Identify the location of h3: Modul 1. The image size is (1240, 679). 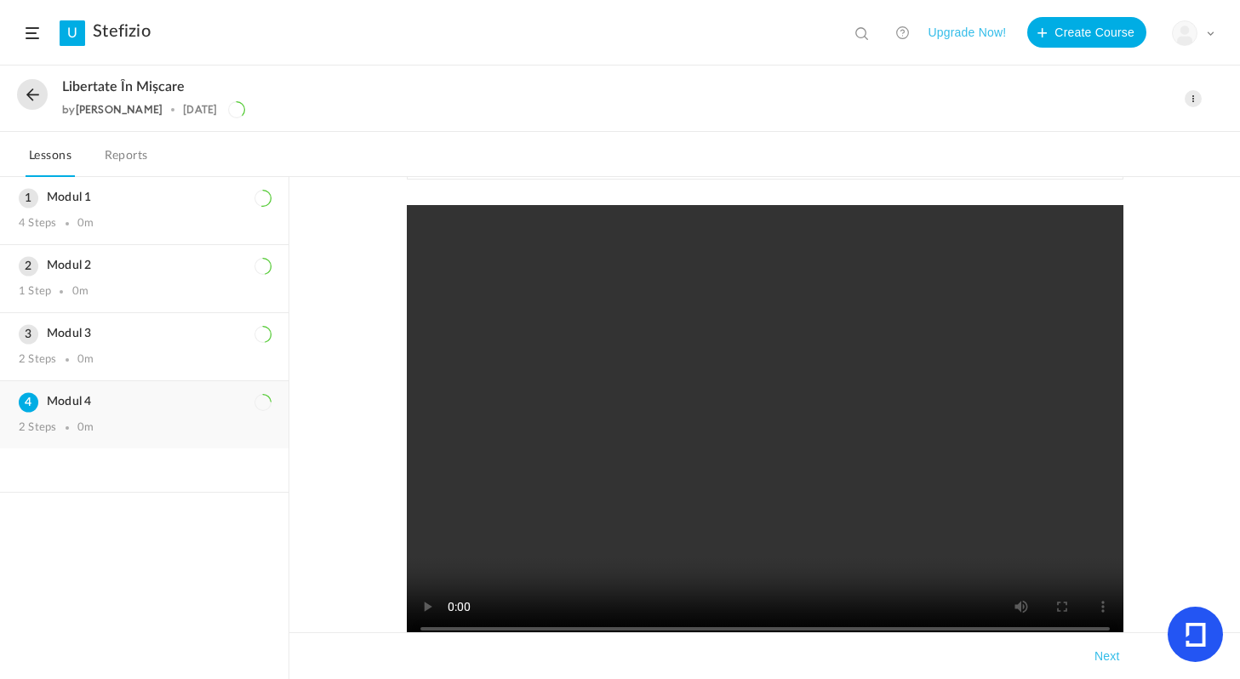
(144, 197).